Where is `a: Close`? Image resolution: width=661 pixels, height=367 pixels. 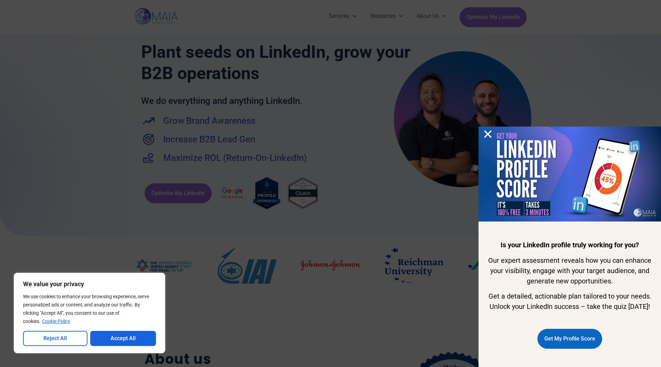
a: Close is located at coordinates (488, 134).